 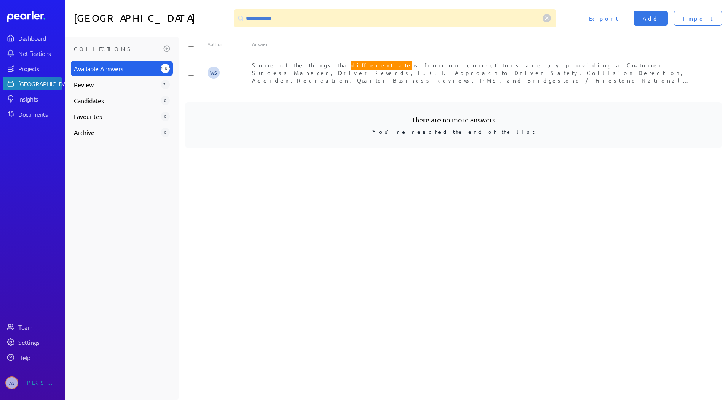 What do you see at coordinates (382, 65) in the screenshot?
I see `span: differentiate` at bounding box center [382, 65].